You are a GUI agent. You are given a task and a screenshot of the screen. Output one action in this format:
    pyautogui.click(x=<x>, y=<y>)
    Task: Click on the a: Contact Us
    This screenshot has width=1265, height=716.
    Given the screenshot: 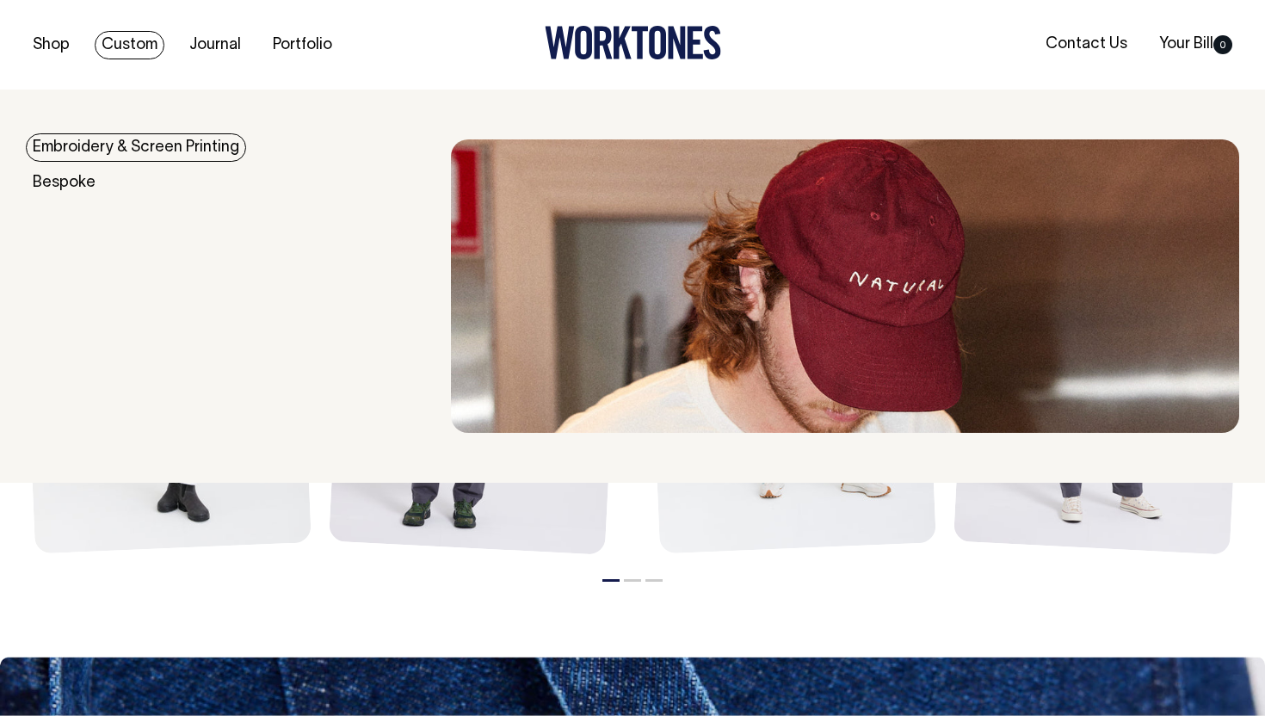 What is the action you would take?
    pyautogui.click(x=1086, y=44)
    